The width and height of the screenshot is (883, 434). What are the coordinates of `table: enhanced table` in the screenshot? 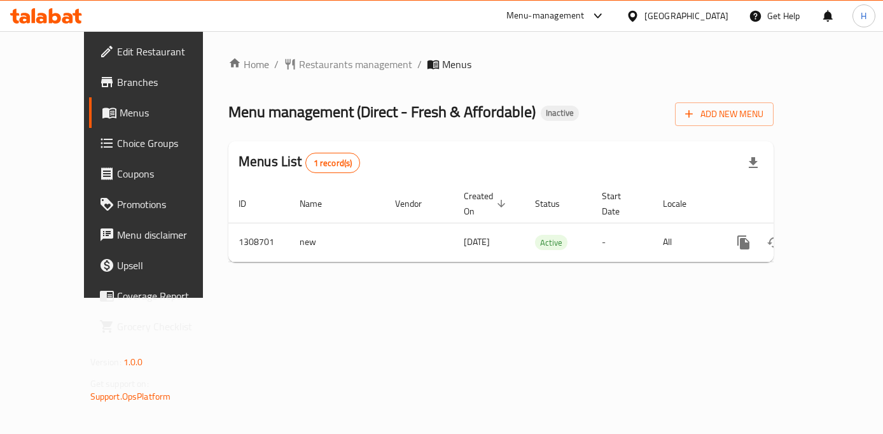 It's located at (545, 223).